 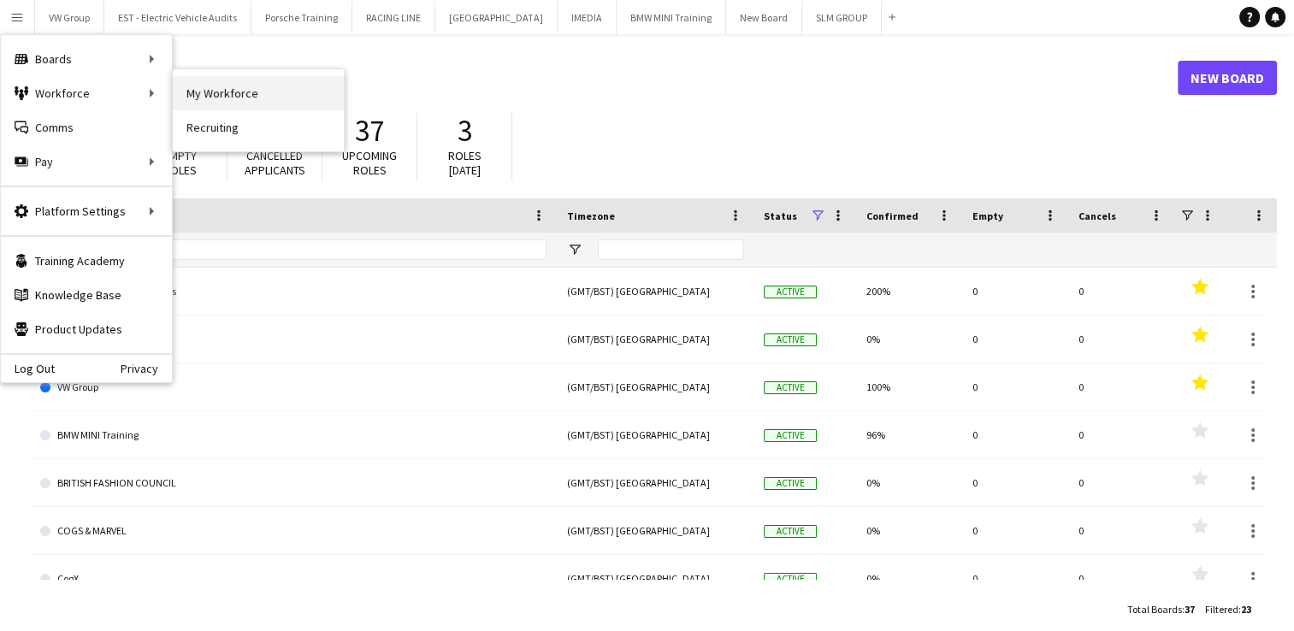 What do you see at coordinates (86, 329) in the screenshot?
I see `a: Product Updates` at bounding box center [86, 329].